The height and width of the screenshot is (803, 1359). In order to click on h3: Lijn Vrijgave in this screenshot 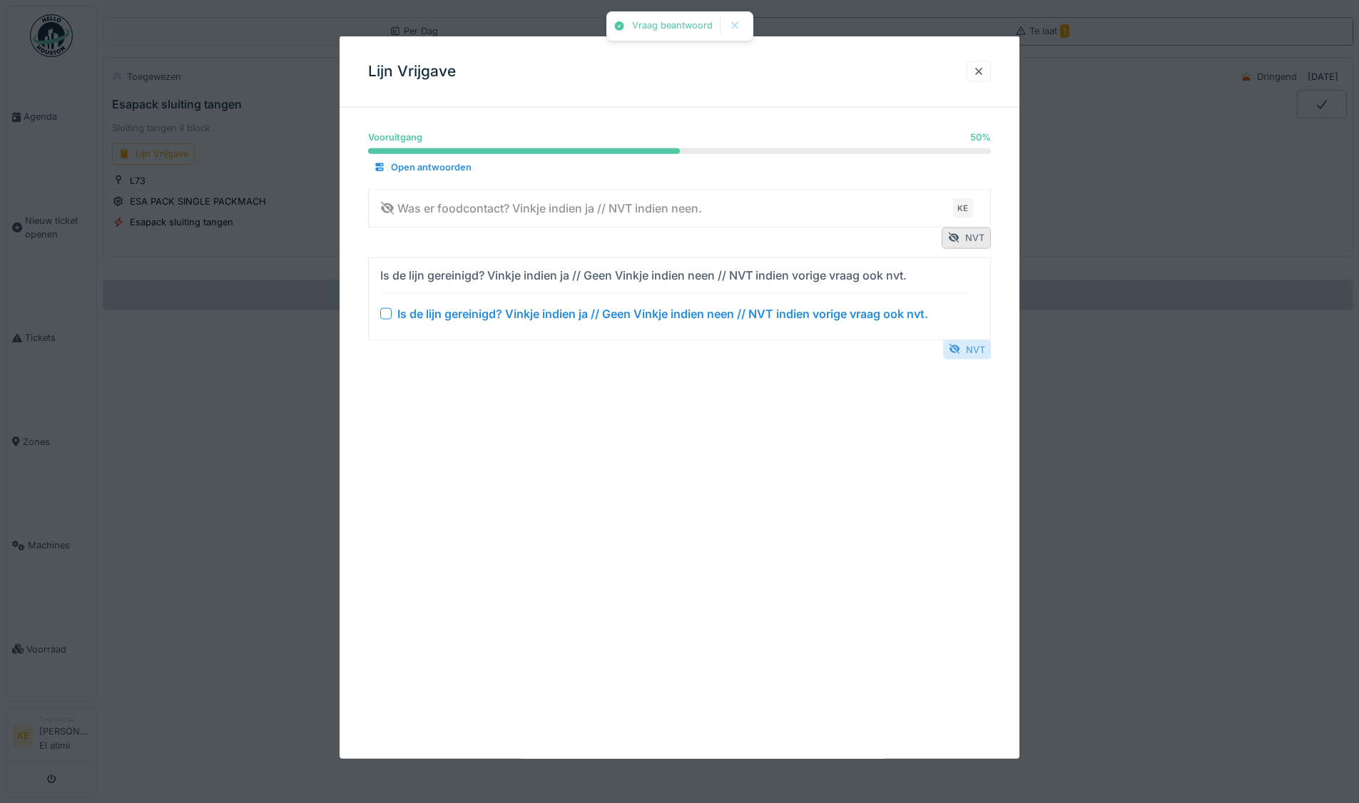, I will do `click(412, 71)`.